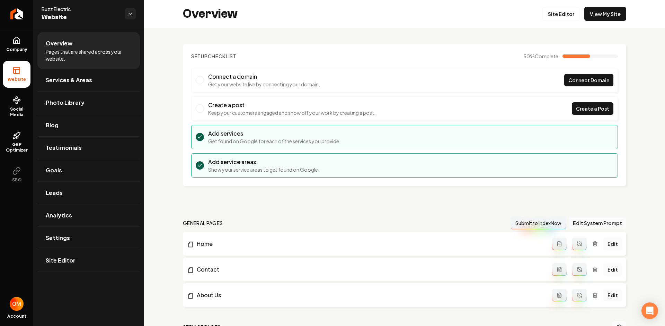  What do you see at coordinates (89, 148) in the screenshot?
I see `a: Testimonials` at bounding box center [89, 148].